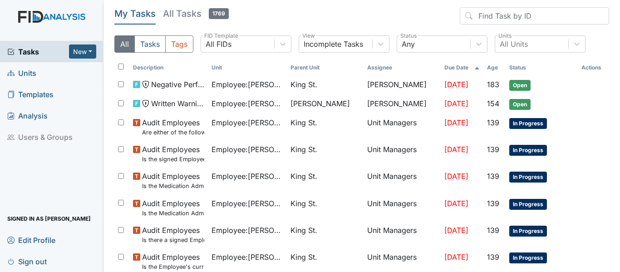 This screenshot has width=620, height=272. I want to click on input: Toggle All Rows Selected, so click(121, 66).